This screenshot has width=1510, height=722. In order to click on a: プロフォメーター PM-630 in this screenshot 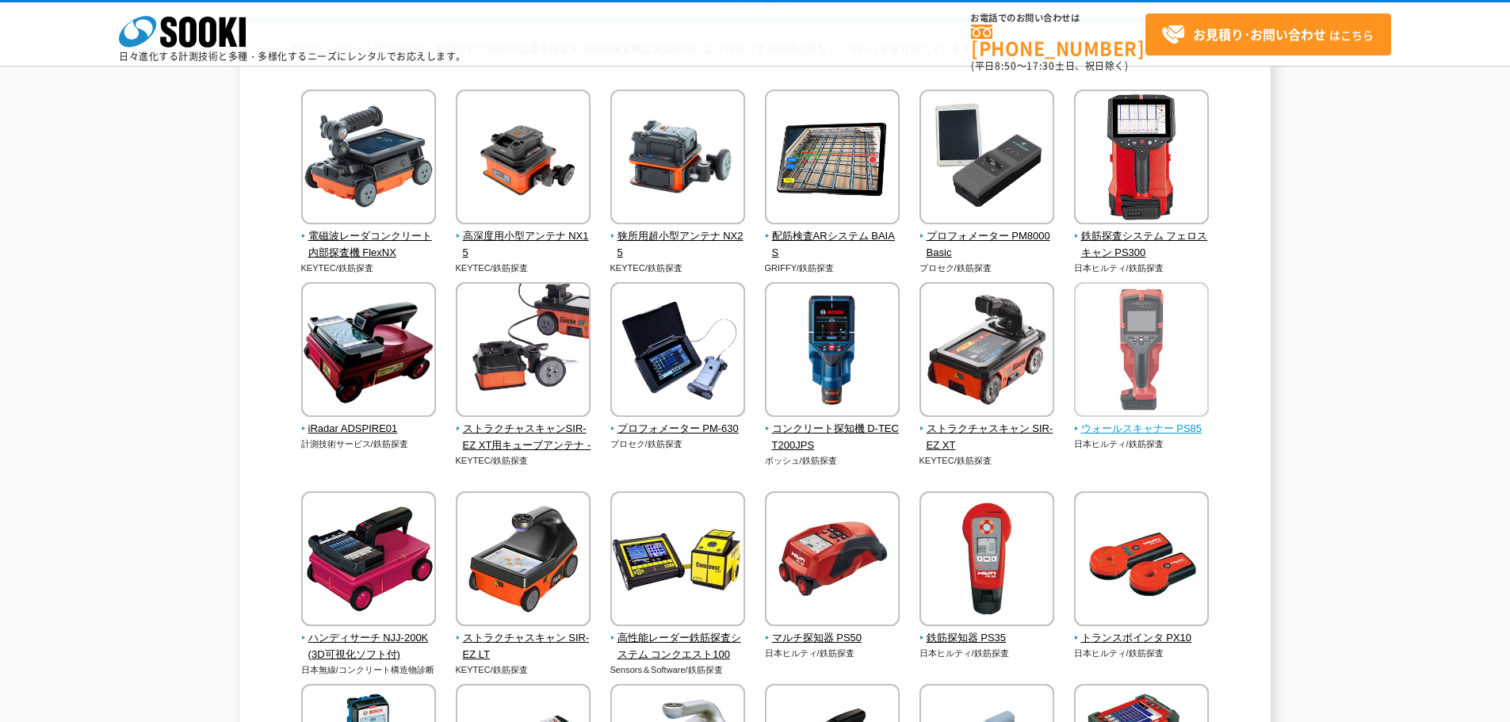, I will do `click(678, 422)`.